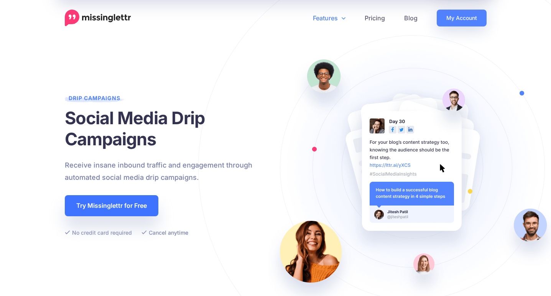 The height and width of the screenshot is (296, 551). Describe the element at coordinates (462, 18) in the screenshot. I see `a: My Account` at that location.